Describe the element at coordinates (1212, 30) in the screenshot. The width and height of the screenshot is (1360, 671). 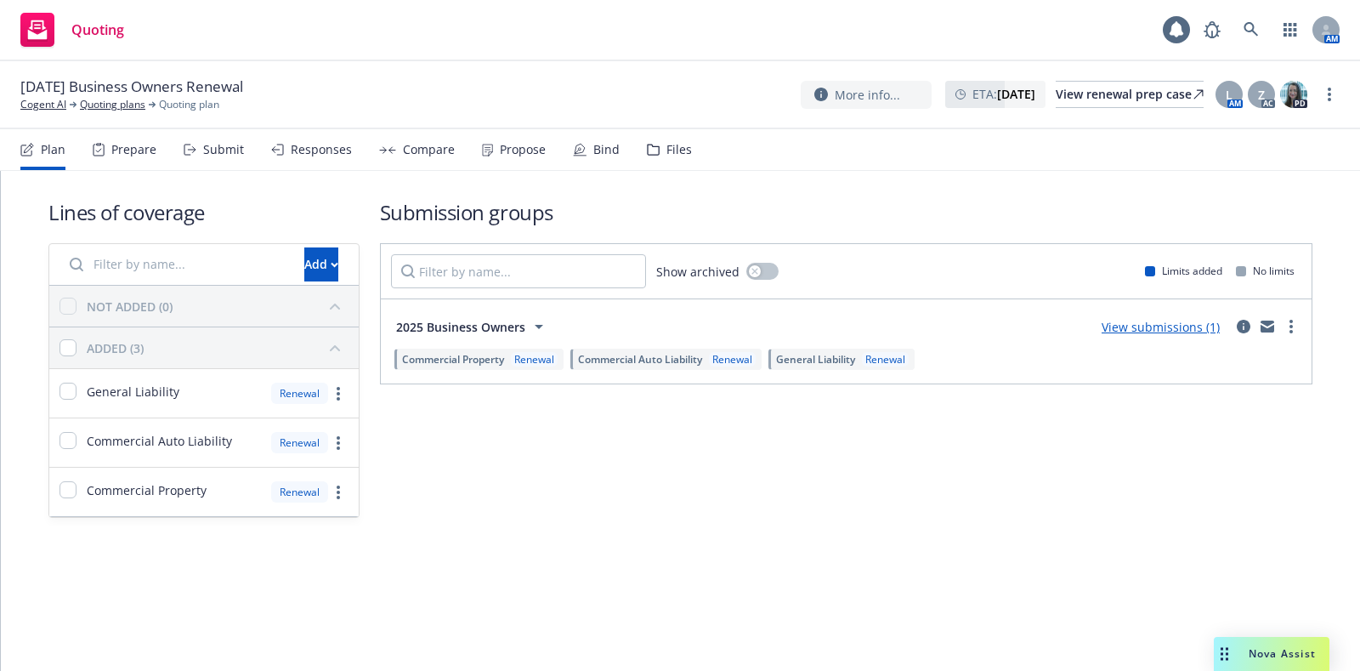
I see `a: Report a Bug` at that location.